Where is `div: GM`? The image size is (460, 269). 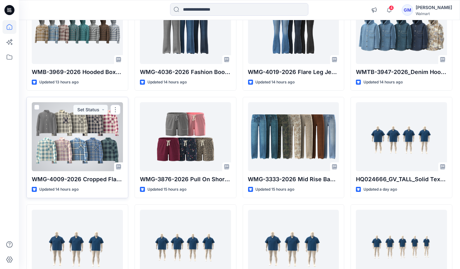 div: GM is located at coordinates (407, 10).